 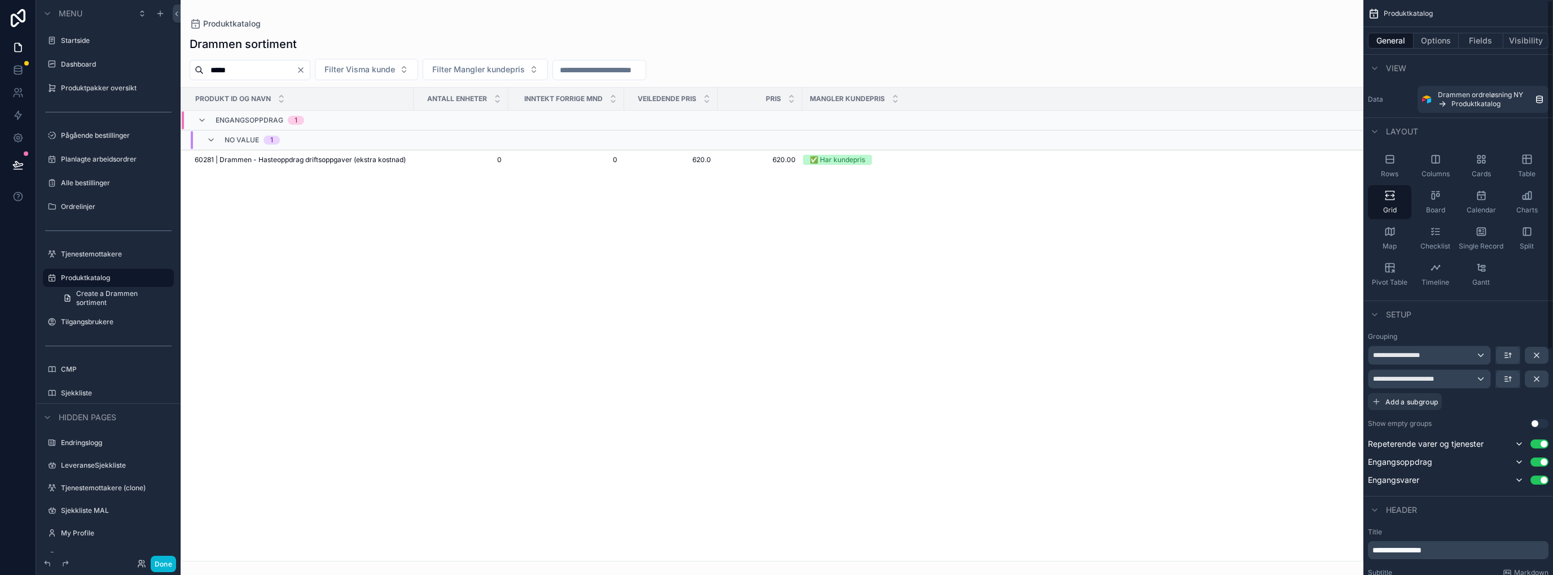 I want to click on span: Setup, so click(x=1399, y=314).